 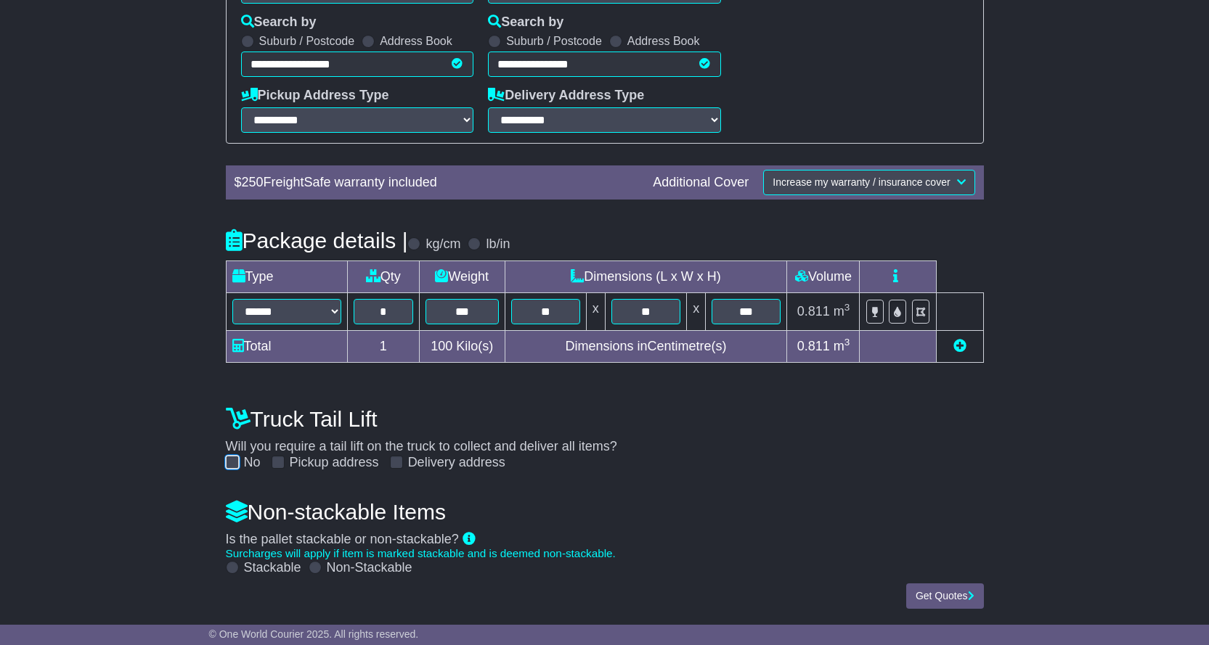 I want to click on h4: Package details |, so click(x=317, y=240).